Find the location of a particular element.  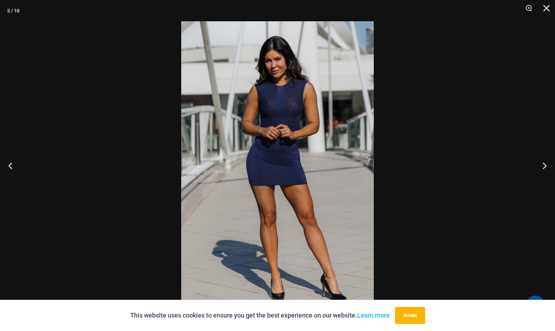

img: Desire Me Navy 5192 Dress 05 is located at coordinates (277, 166).